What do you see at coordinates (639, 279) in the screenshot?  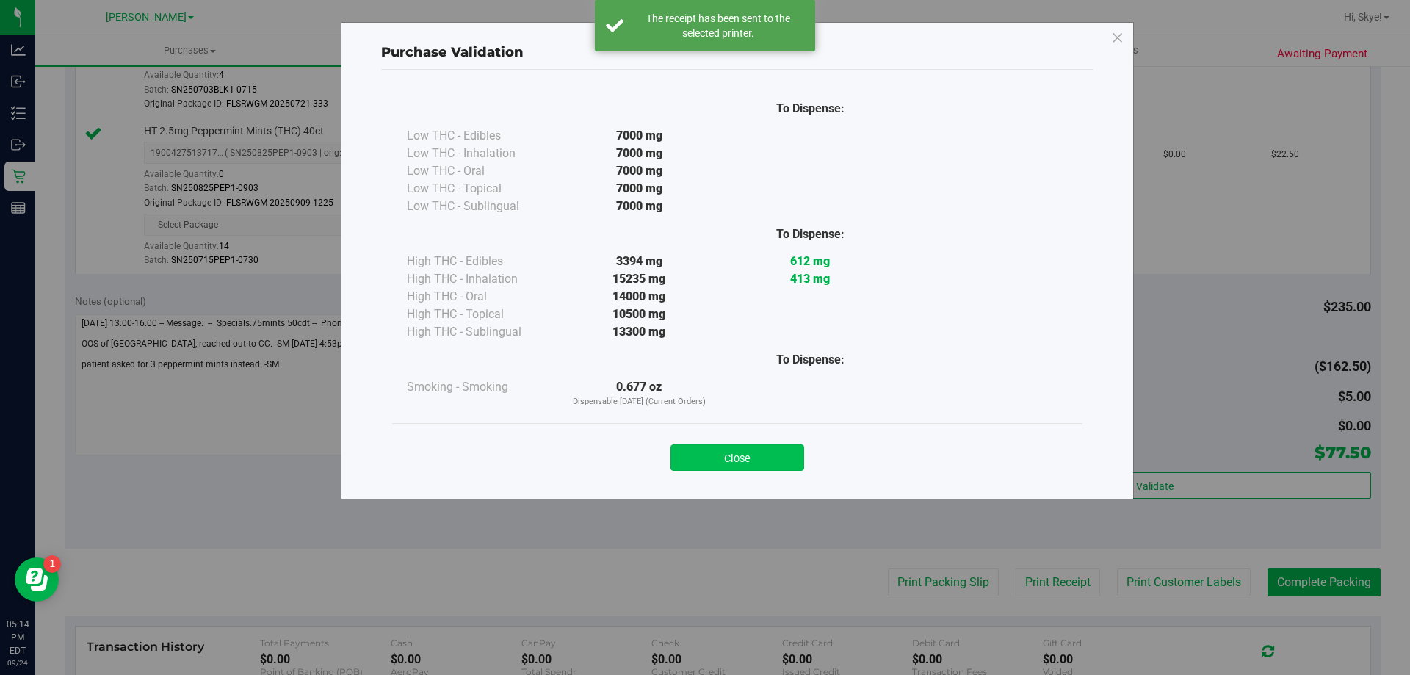 I see `div: 15235 mg` at bounding box center [639, 279].